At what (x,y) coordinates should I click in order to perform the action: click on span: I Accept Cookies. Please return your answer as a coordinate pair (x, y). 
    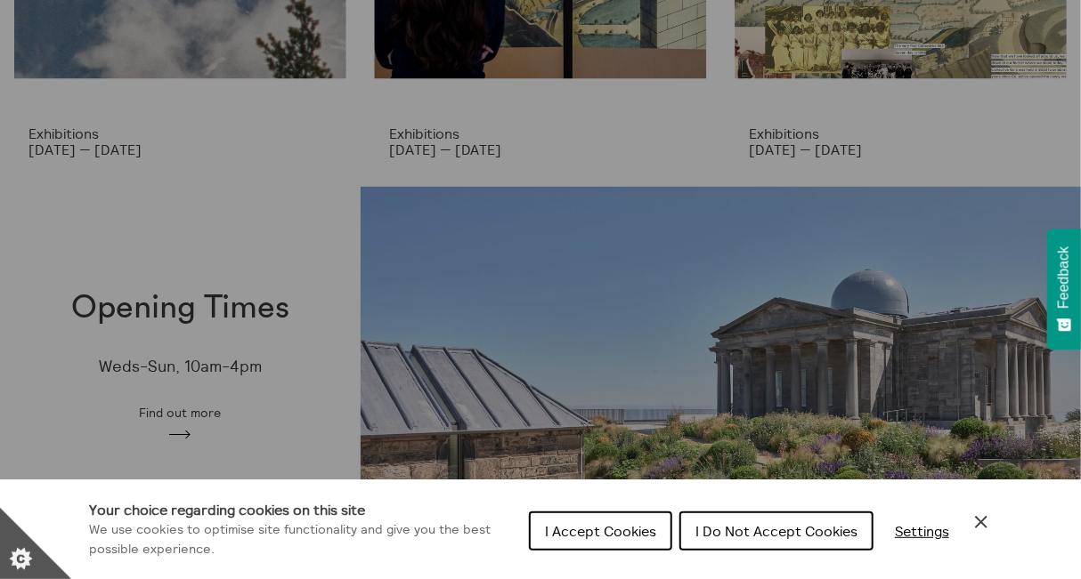
    Looking at the image, I should click on (600, 531).